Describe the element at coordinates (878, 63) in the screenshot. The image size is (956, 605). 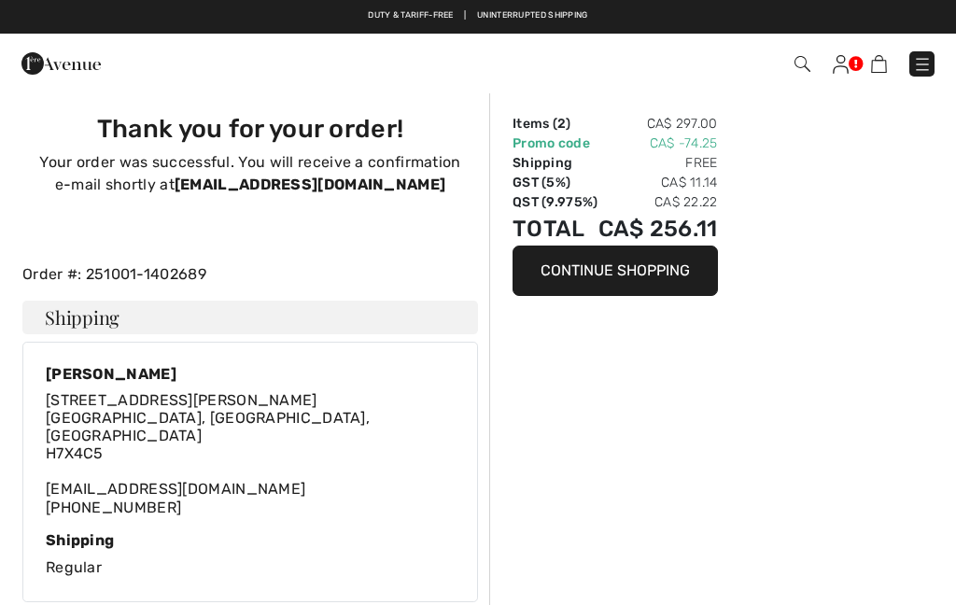
I see `img: Shopping Bag` at that location.